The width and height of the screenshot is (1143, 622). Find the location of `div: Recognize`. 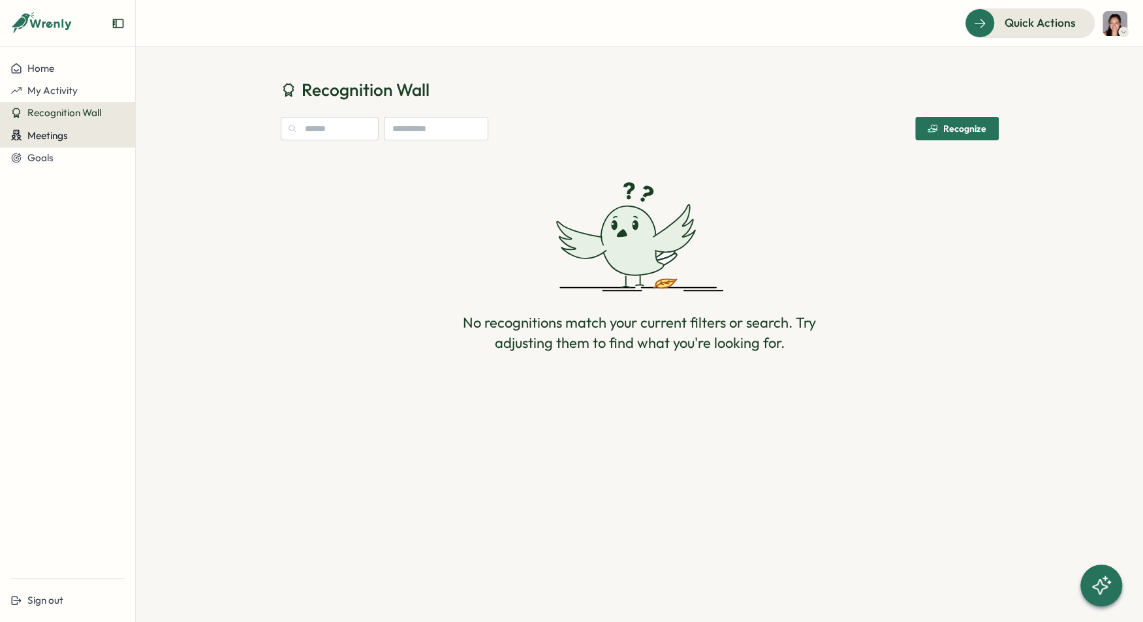

div: Recognize is located at coordinates (957, 129).